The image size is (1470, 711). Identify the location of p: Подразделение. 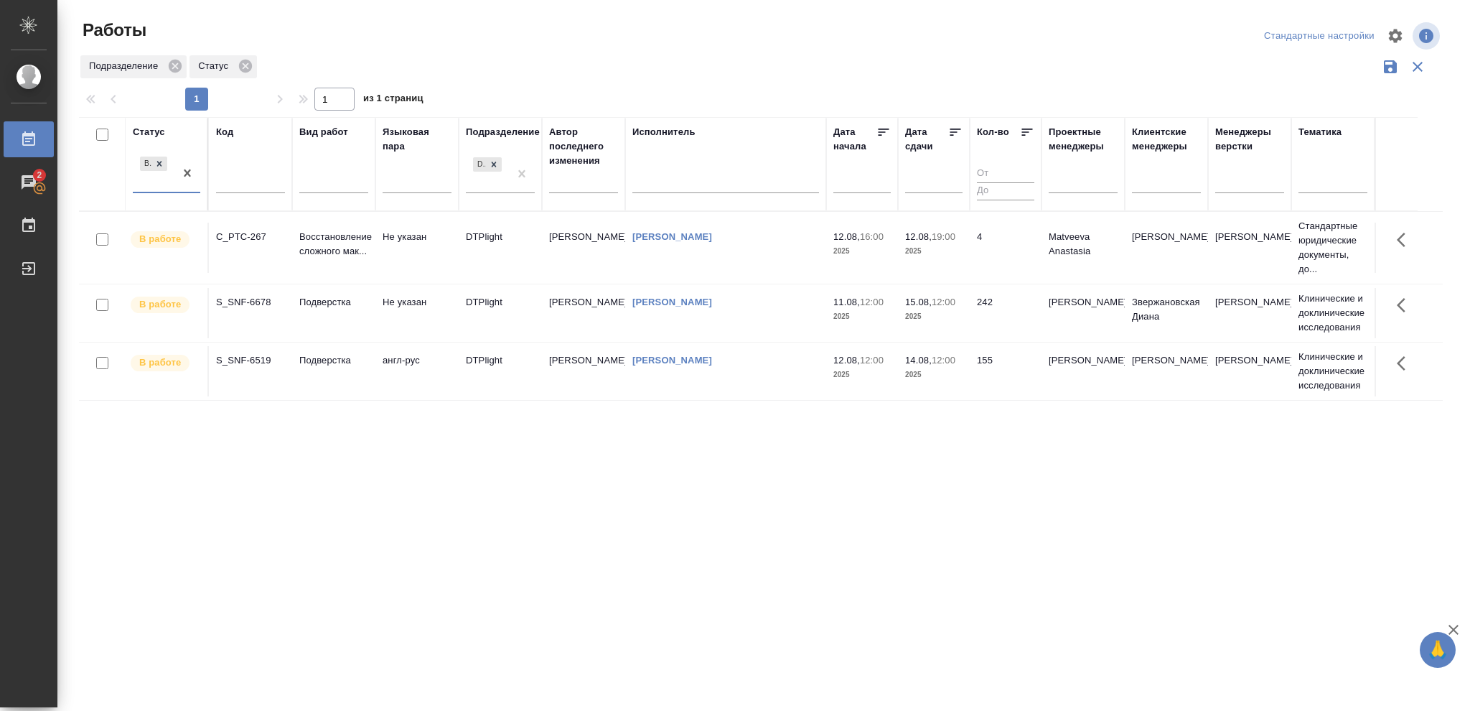
(126, 66).